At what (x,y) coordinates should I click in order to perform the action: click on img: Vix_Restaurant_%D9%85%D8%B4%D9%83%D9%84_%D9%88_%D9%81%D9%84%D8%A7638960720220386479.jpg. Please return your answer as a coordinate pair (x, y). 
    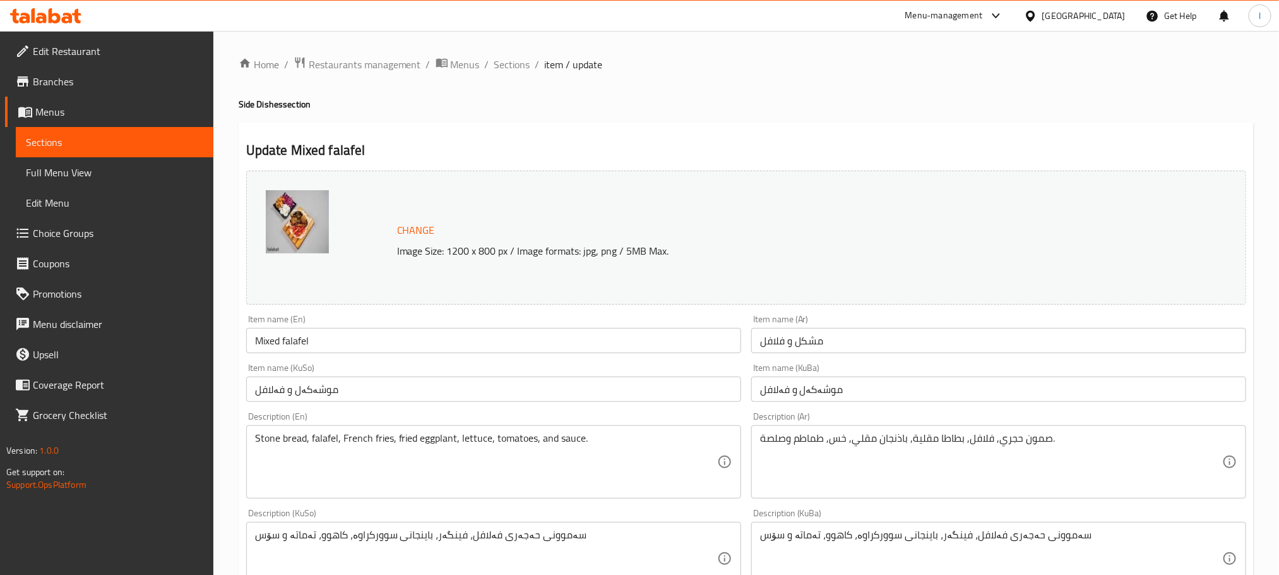
    Looking at the image, I should click on (297, 222).